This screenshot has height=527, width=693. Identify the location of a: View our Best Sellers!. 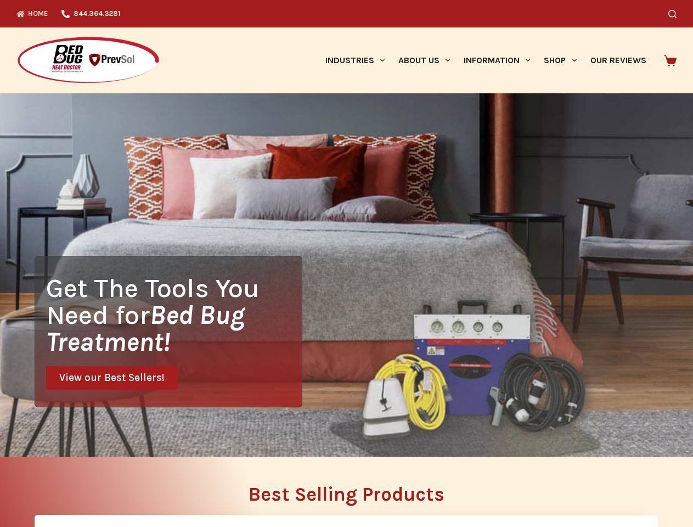
(112, 378).